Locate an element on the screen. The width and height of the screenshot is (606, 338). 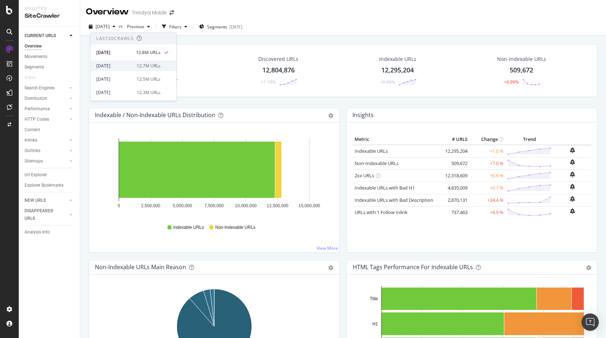
a: HTTP Codes is located at coordinates (46, 119).